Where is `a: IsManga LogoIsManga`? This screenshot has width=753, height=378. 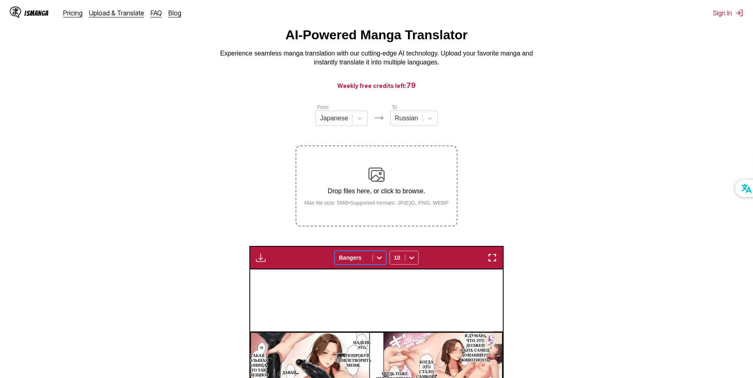
a: IsManga LogoIsManga is located at coordinates (36, 13).